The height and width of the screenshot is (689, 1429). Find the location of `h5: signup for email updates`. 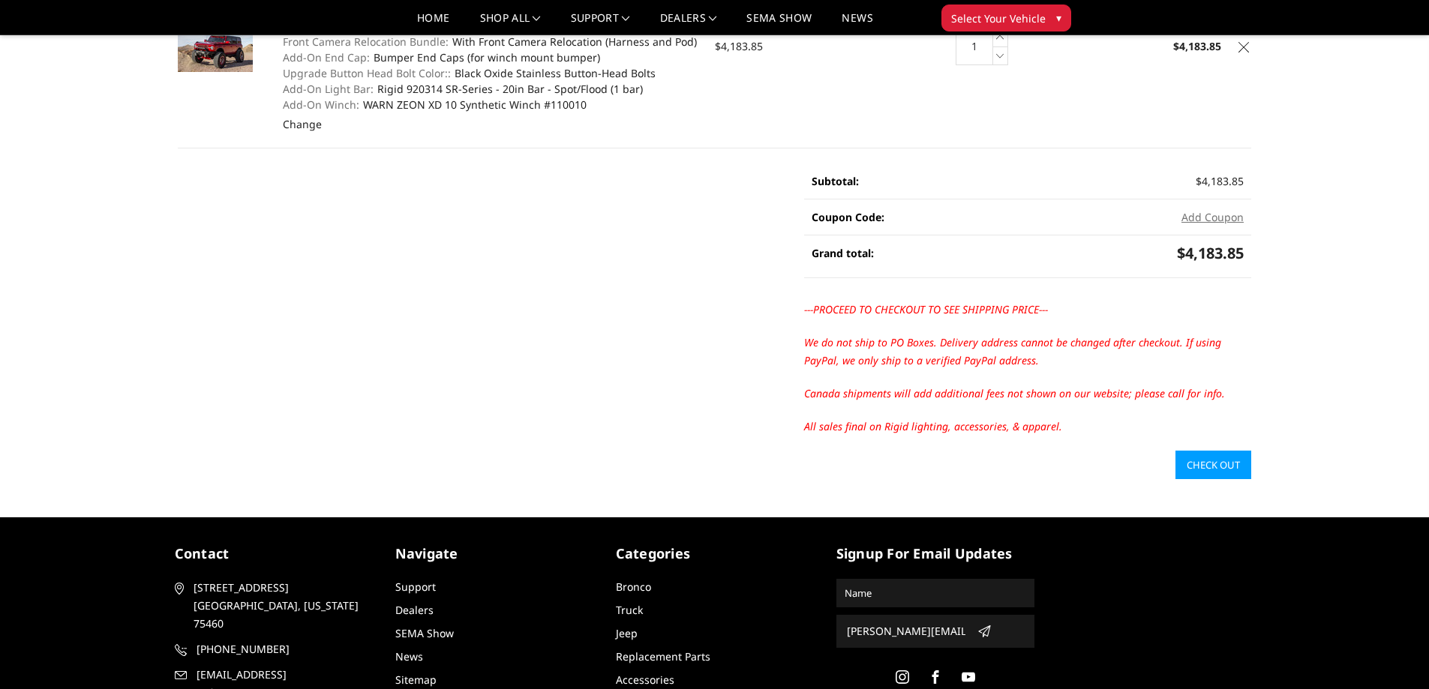

h5: signup for email updates is located at coordinates (935, 554).